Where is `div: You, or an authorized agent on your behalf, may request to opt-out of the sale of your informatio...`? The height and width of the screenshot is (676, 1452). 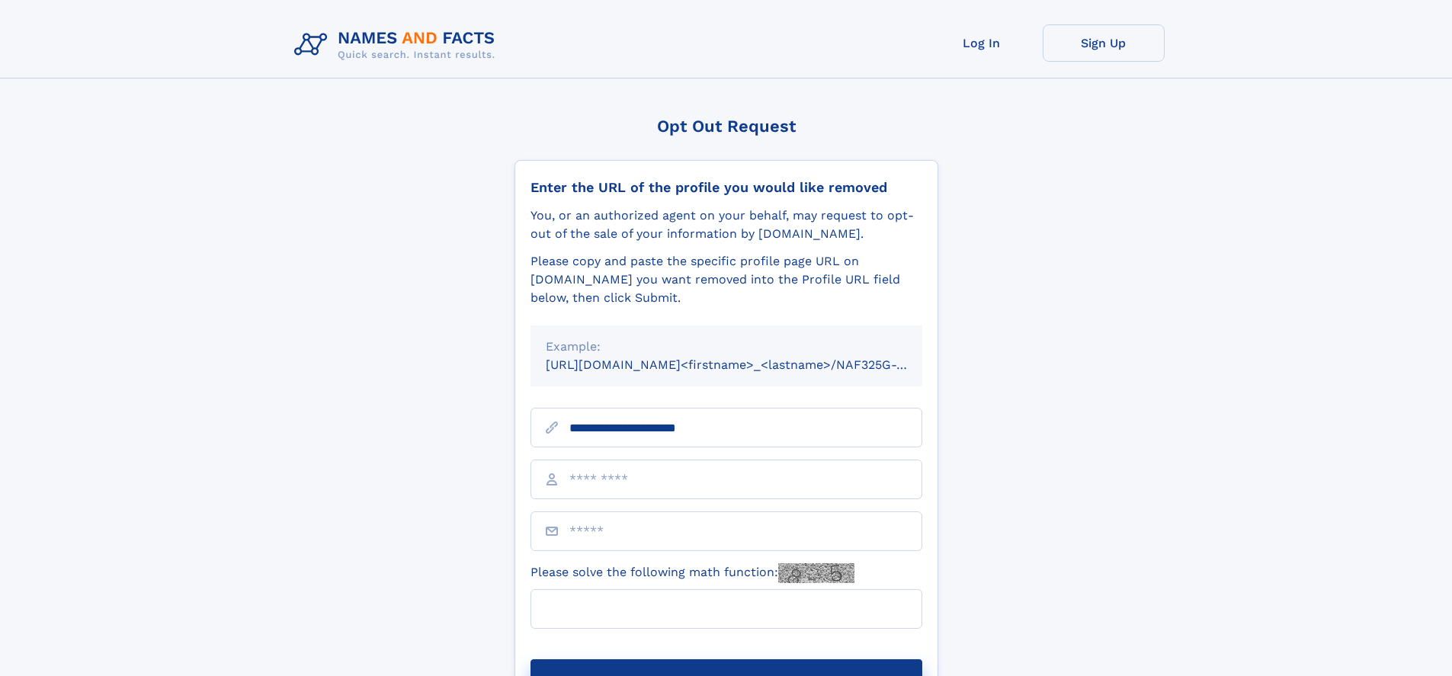
div: You, or an authorized agent on your behalf, may request to opt-out of the sale of your informatio... is located at coordinates (726, 225).